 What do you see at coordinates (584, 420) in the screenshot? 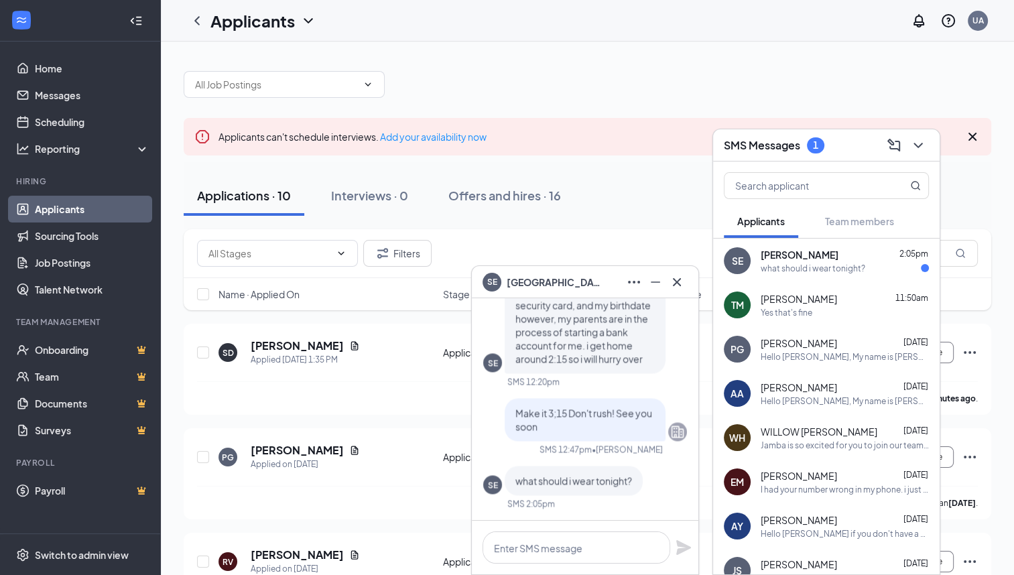
I see `span: Make it 3;15 Don't rush! See you soon` at bounding box center [584, 420].